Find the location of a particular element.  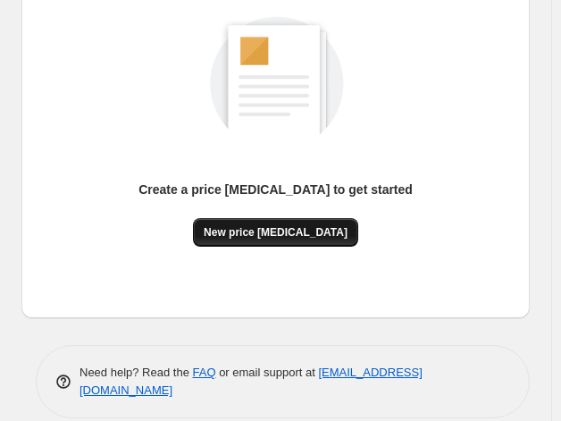

span: or email support at is located at coordinates (267, 372).